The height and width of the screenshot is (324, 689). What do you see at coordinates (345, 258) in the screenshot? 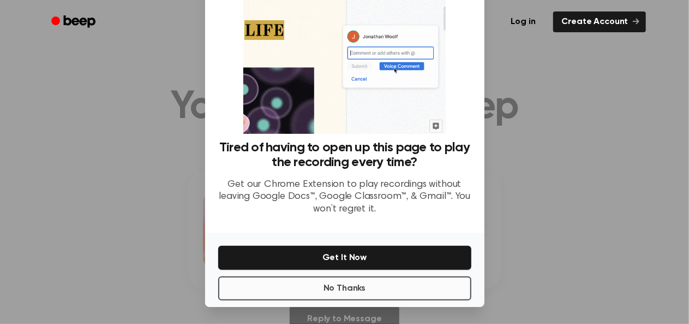
I see `button: Get It Now` at bounding box center [345, 258].